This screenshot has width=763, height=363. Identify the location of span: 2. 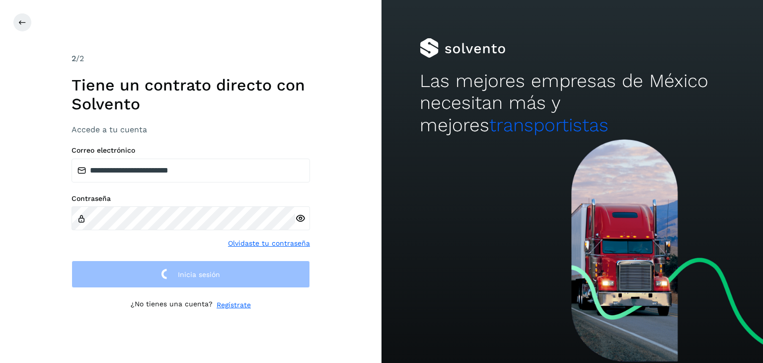
(74, 58).